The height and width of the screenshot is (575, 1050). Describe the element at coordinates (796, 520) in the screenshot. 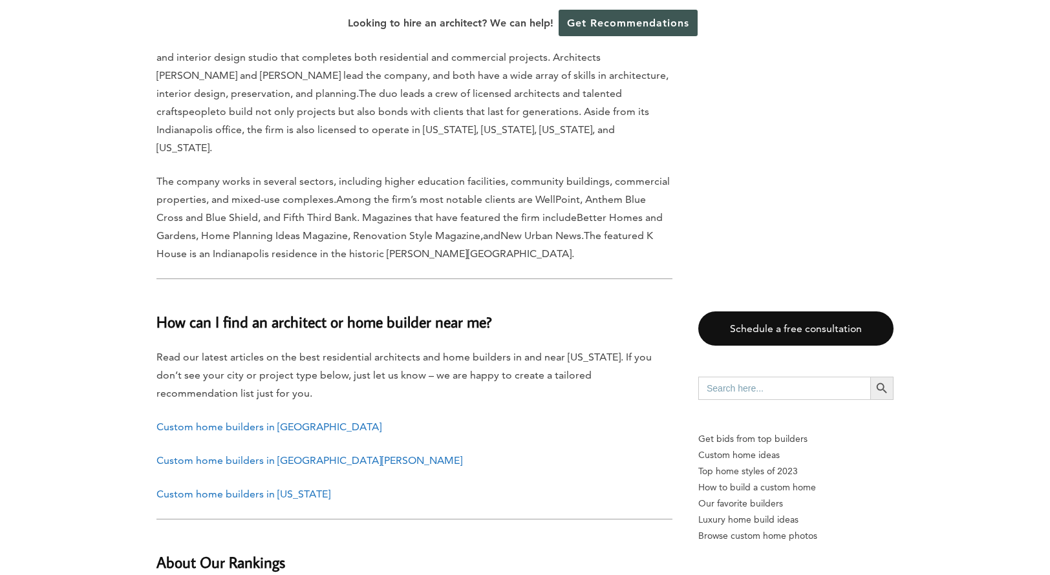

I see `p: Luxury home build ideas` at that location.